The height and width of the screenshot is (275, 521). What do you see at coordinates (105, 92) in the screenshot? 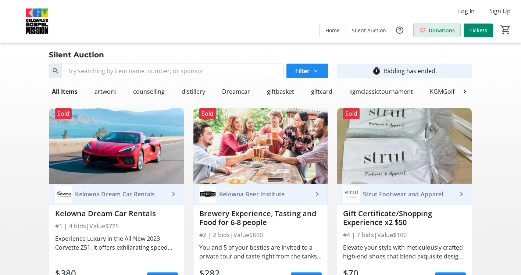
I see `div: artwork` at bounding box center [105, 92].